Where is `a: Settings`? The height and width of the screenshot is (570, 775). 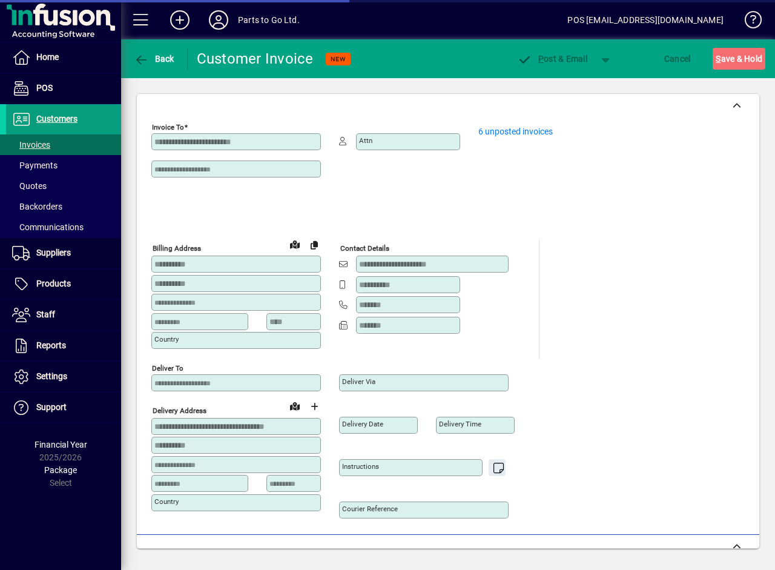
a: Settings is located at coordinates (64, 377).